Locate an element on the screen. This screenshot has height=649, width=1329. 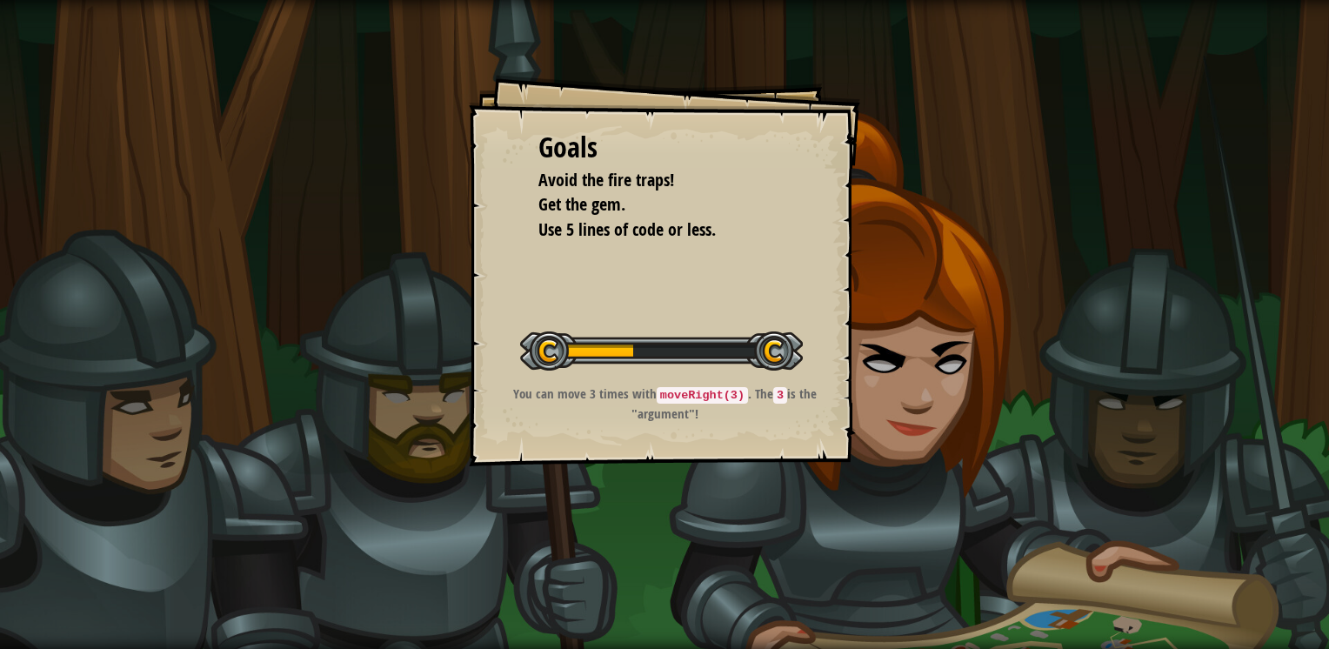
p: You can move 3 times with . The is the "argument"! is located at coordinates (665, 404).